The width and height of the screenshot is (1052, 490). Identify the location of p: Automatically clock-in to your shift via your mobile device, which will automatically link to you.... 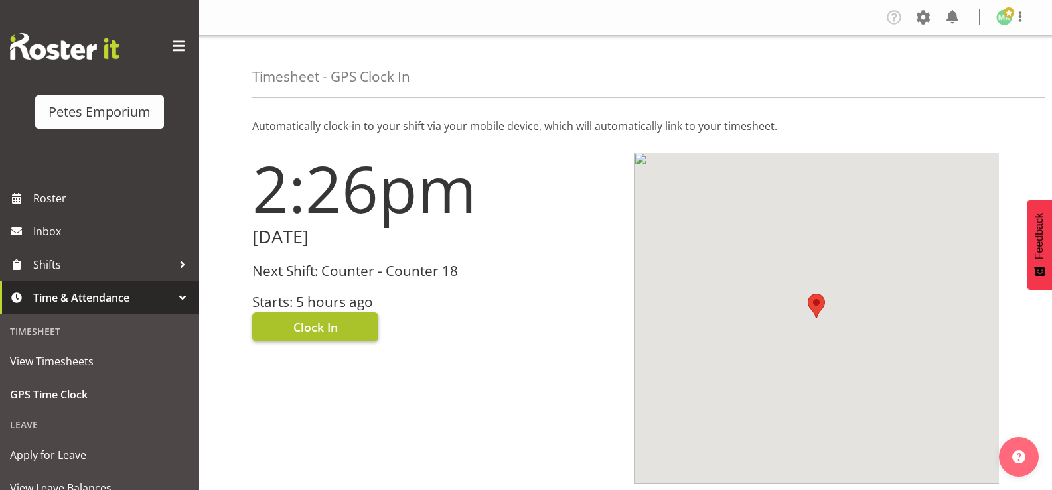
(625, 126).